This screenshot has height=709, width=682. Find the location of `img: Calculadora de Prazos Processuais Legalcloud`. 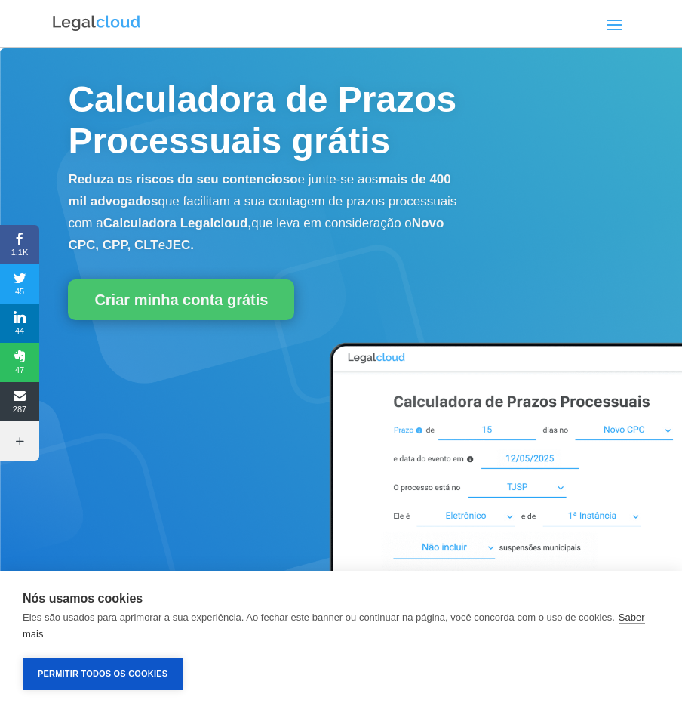

img: Calculadora de Prazos Processuais Legalcloud is located at coordinates (475, 498).